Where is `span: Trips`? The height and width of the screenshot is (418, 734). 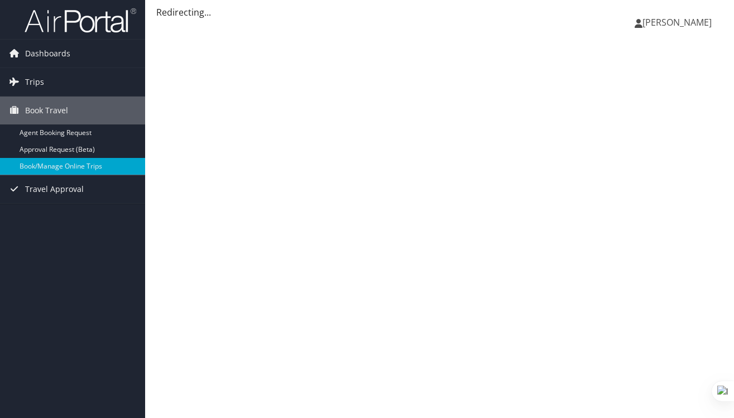 span: Trips is located at coordinates (35, 82).